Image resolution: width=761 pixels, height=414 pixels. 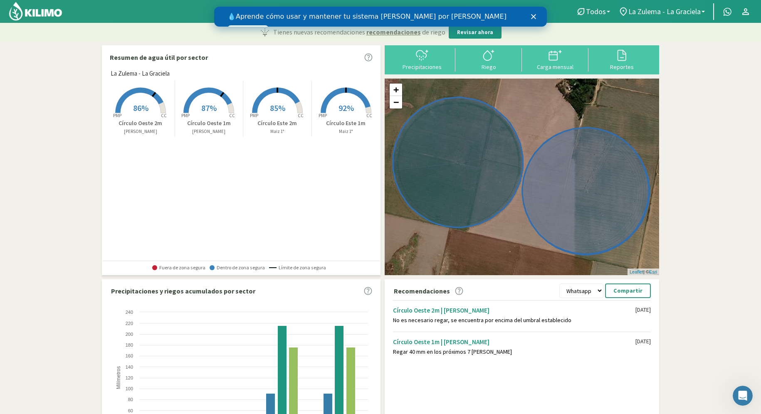 What do you see at coordinates (555, 67) in the screenshot?
I see `div: Carga mensual` at bounding box center [555, 67].